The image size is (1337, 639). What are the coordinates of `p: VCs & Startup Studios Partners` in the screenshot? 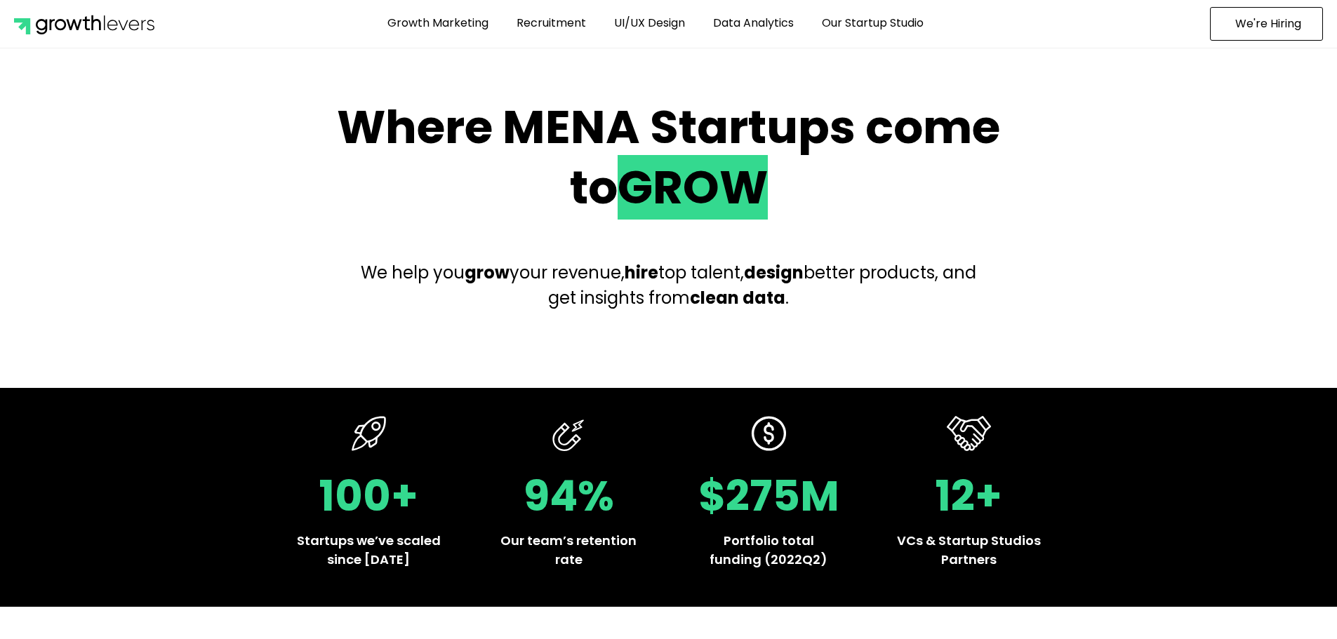 It's located at (968, 550).